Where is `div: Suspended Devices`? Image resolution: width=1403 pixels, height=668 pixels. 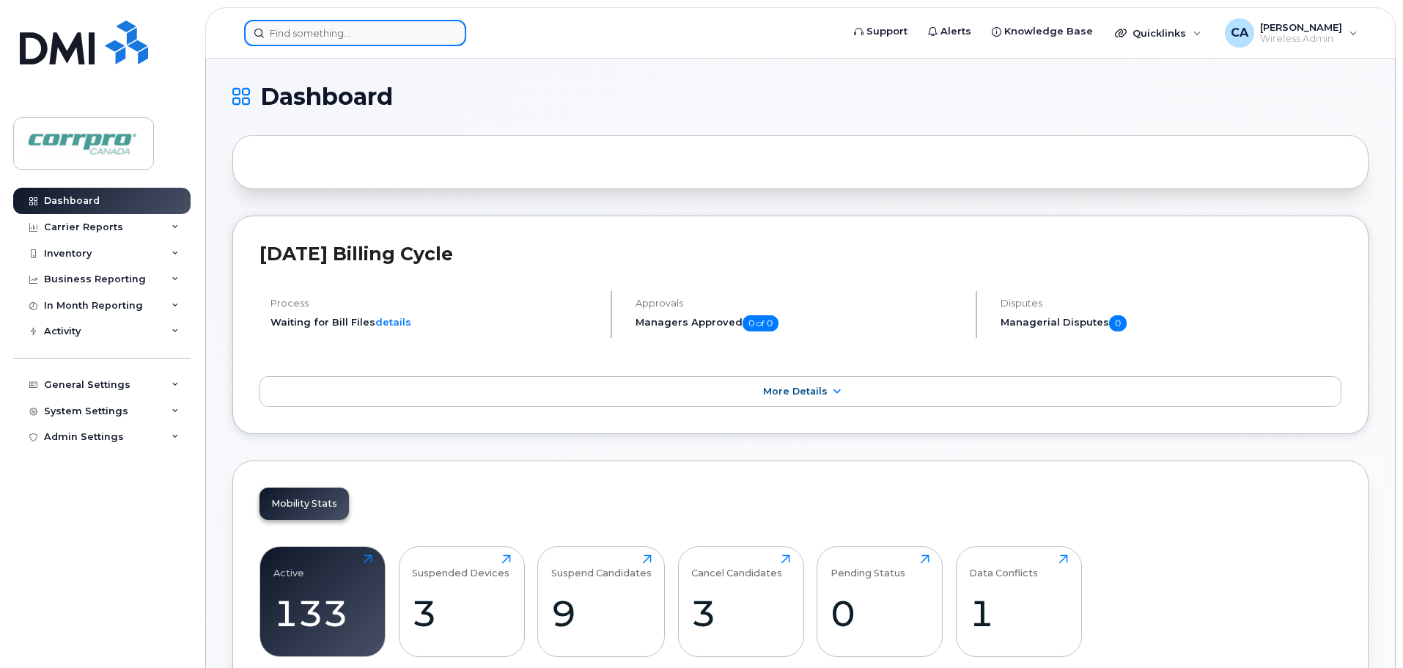
div: Suspended Devices is located at coordinates (460, 566).